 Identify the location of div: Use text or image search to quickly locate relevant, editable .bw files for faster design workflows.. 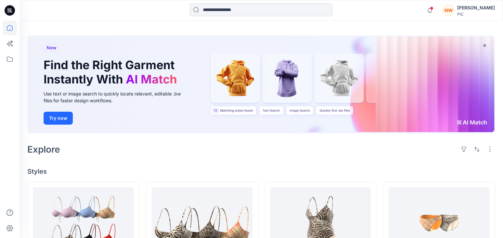
(117, 97).